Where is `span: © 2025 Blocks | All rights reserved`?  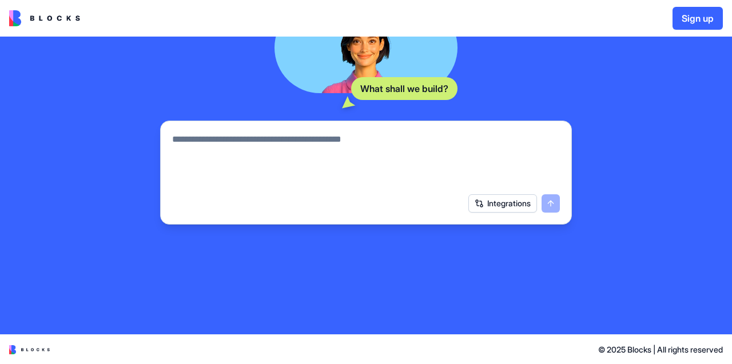 span: © 2025 Blocks | All rights reserved is located at coordinates (661, 350).